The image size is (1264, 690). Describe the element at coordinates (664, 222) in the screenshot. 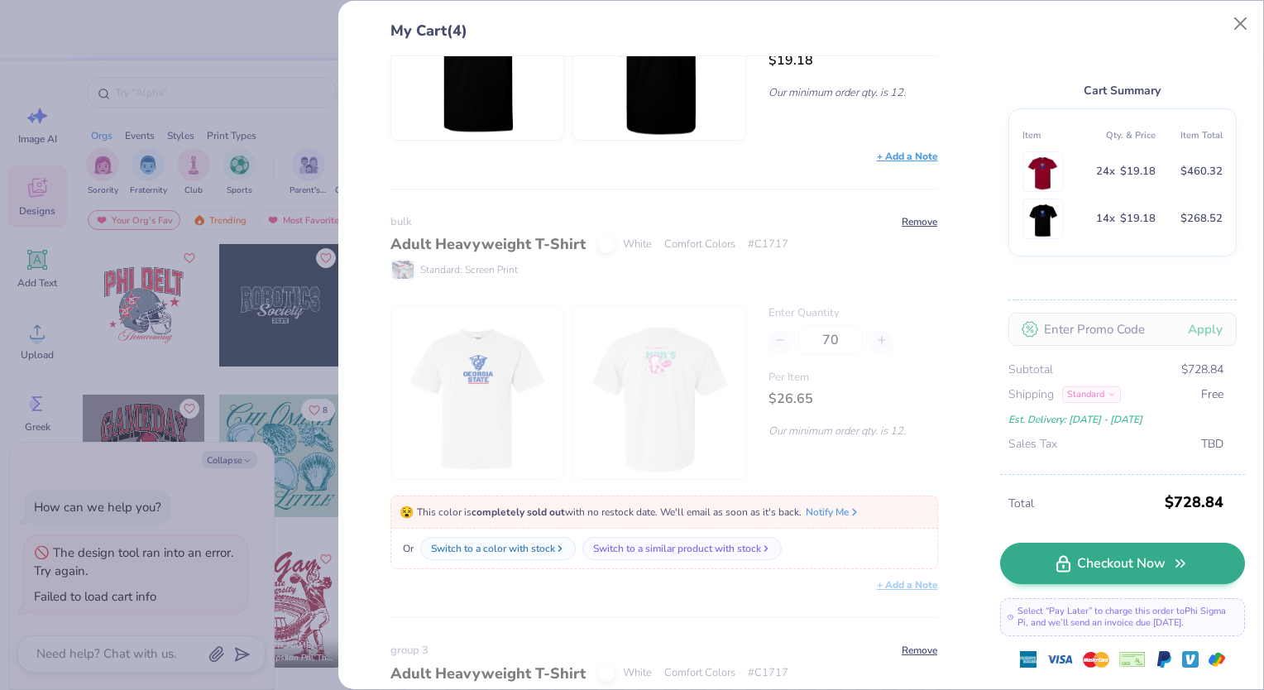

I see `div: bulk` at that location.